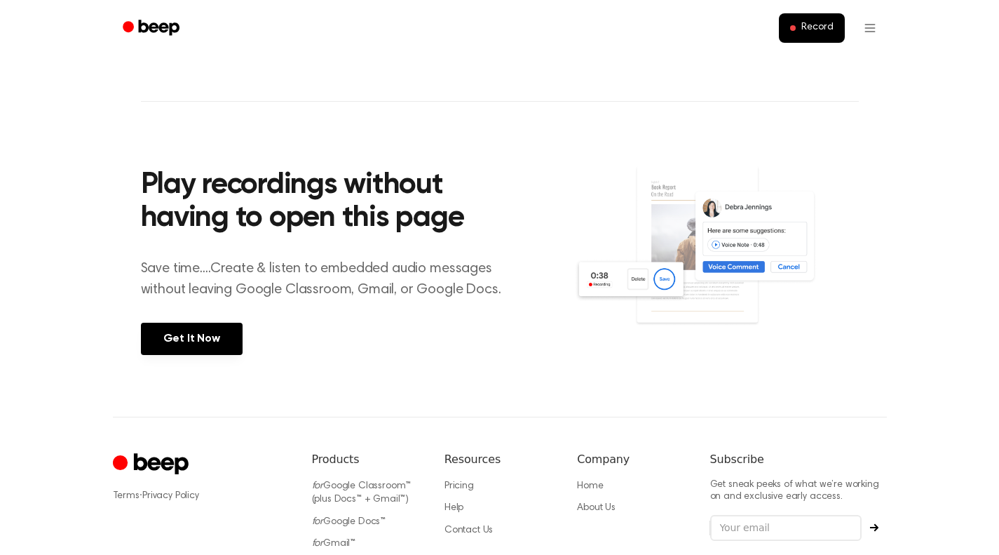 This screenshot has width=999, height=555. What do you see at coordinates (330, 279) in the screenshot?
I see `p: Save time....Create & listen to embedded audio messages without leaving Google Classroom, Gmail, ...` at bounding box center [330, 279].